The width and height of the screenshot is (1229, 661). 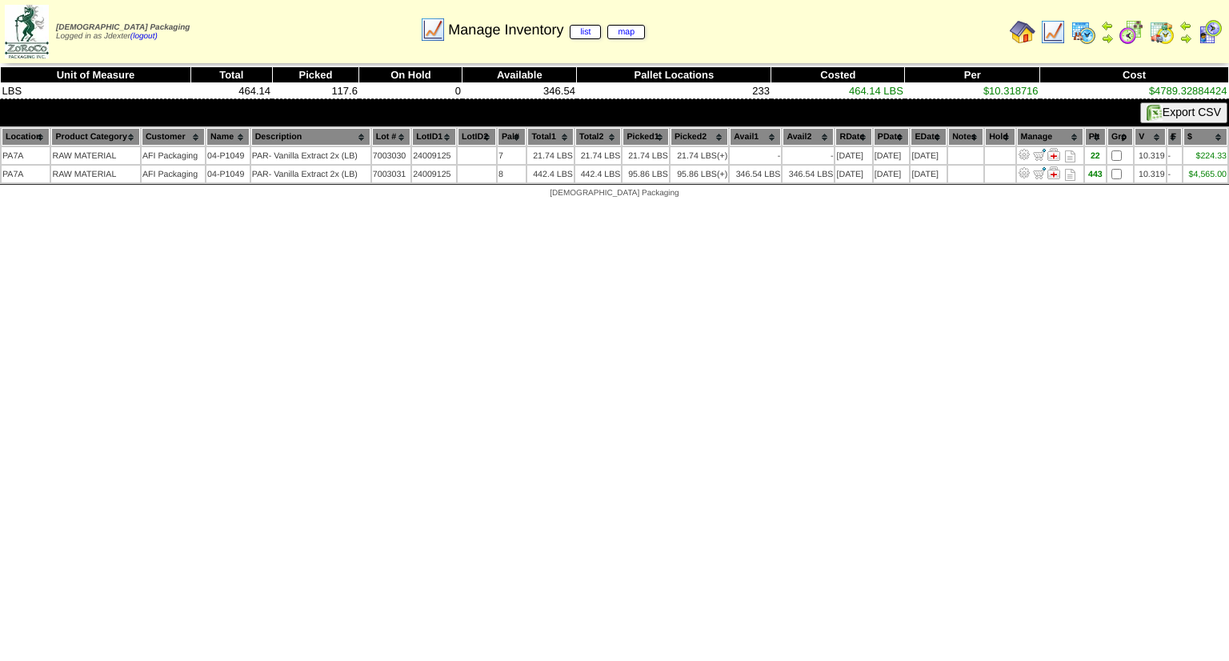 What do you see at coordinates (315, 75) in the screenshot?
I see `th: Picked` at bounding box center [315, 75].